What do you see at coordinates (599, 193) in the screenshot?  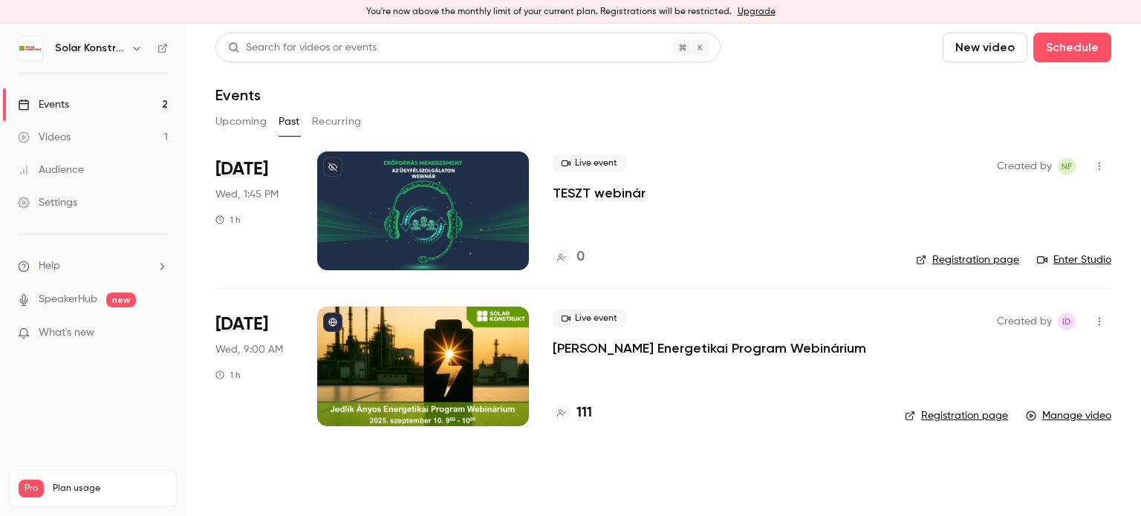 I see `p: TESZT webinár` at bounding box center [599, 193].